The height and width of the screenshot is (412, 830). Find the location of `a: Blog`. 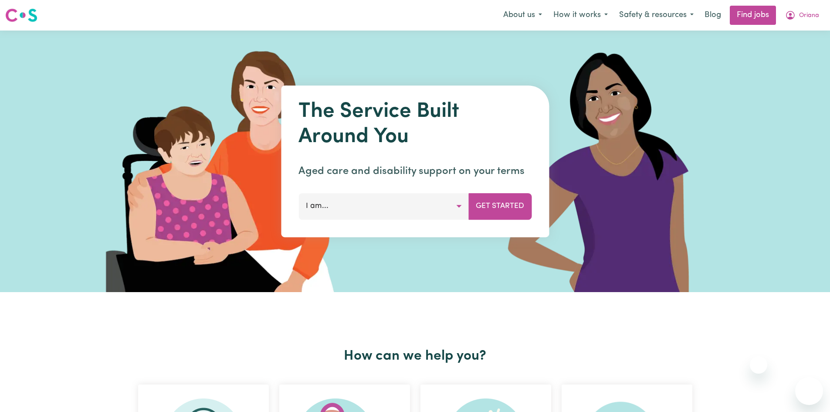

a: Blog is located at coordinates (713, 15).